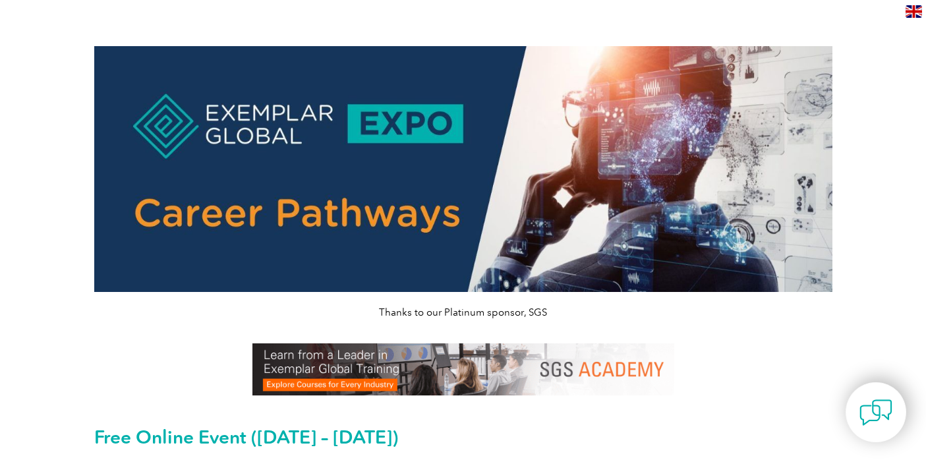  What do you see at coordinates (913, 11) in the screenshot?
I see `img: en` at bounding box center [913, 11].